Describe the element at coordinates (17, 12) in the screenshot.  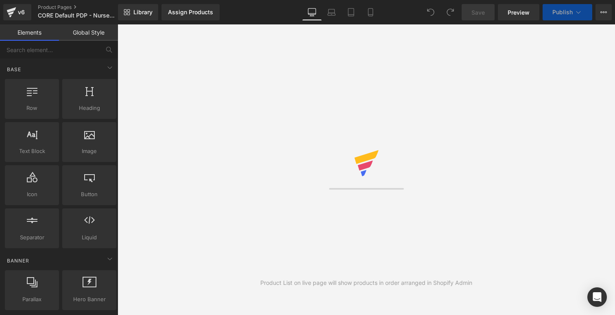
I see `a: v6` at that location.